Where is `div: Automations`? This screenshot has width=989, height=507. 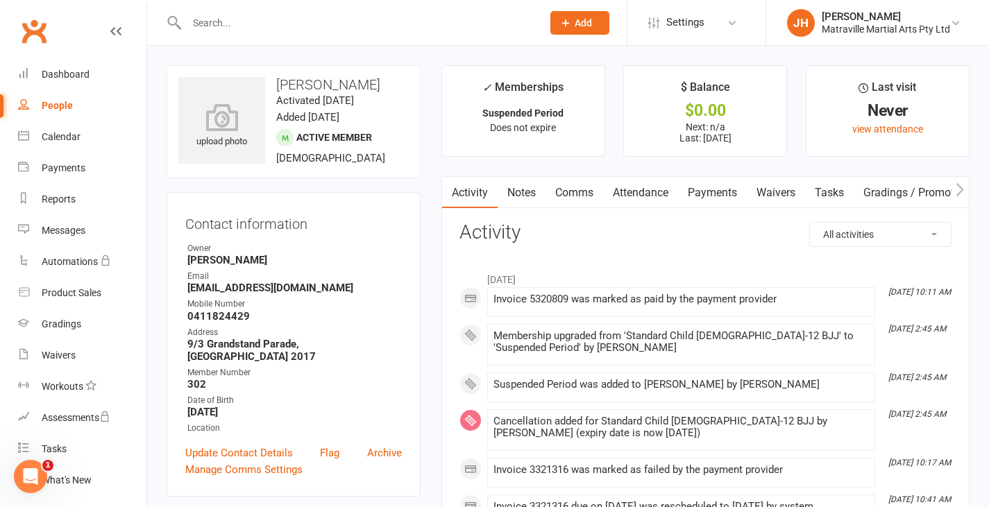 div: Automations is located at coordinates (69, 262).